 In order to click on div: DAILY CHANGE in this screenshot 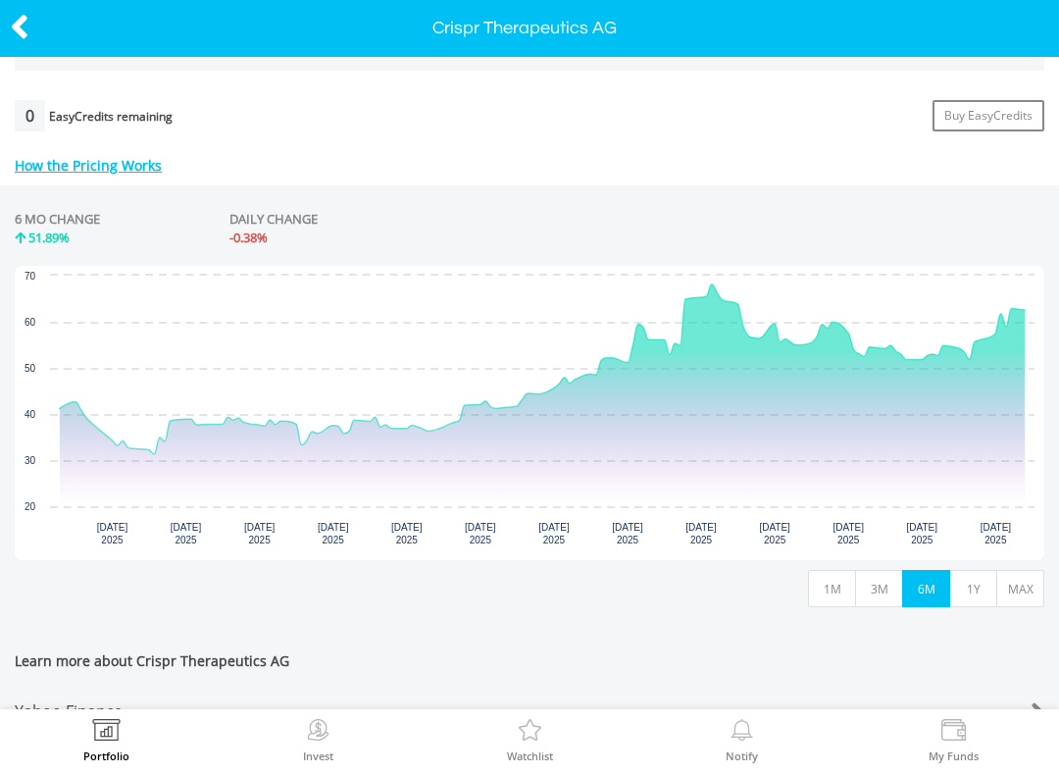, I will do `click(358, 219)`.